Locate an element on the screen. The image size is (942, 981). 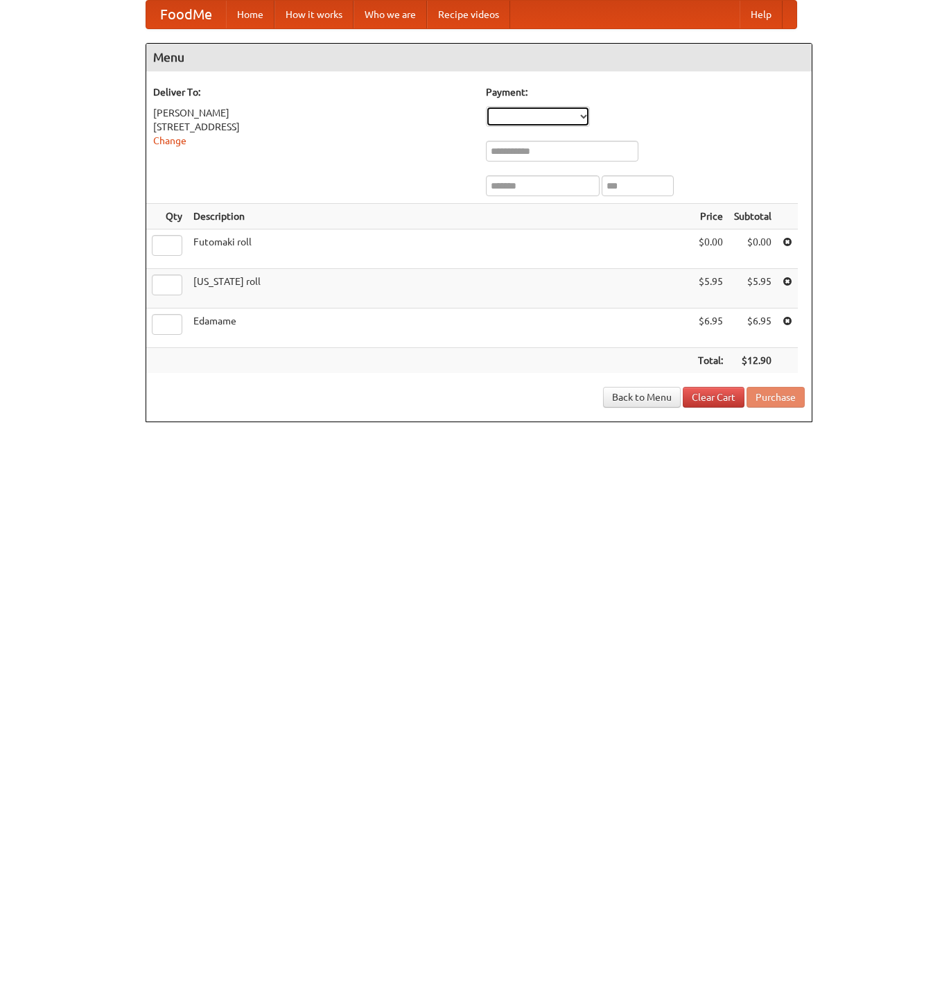
h5: Payment: is located at coordinates (645, 92).